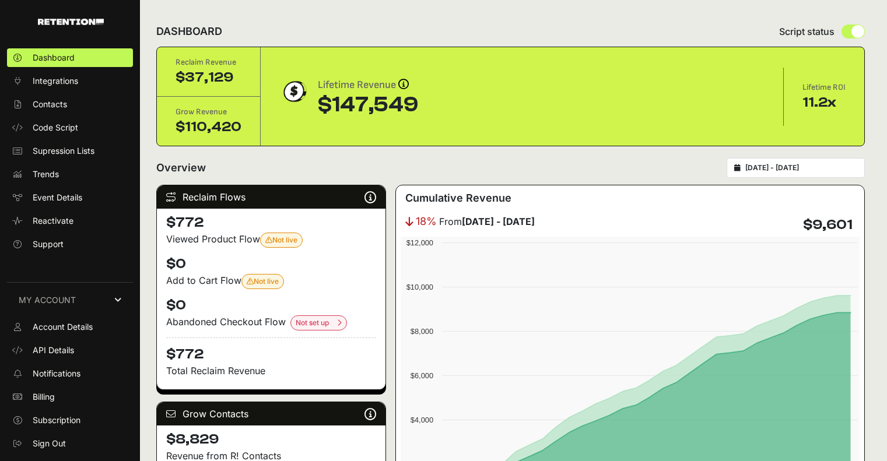  Describe the element at coordinates (70, 104) in the screenshot. I see `a: Contacts` at that location.